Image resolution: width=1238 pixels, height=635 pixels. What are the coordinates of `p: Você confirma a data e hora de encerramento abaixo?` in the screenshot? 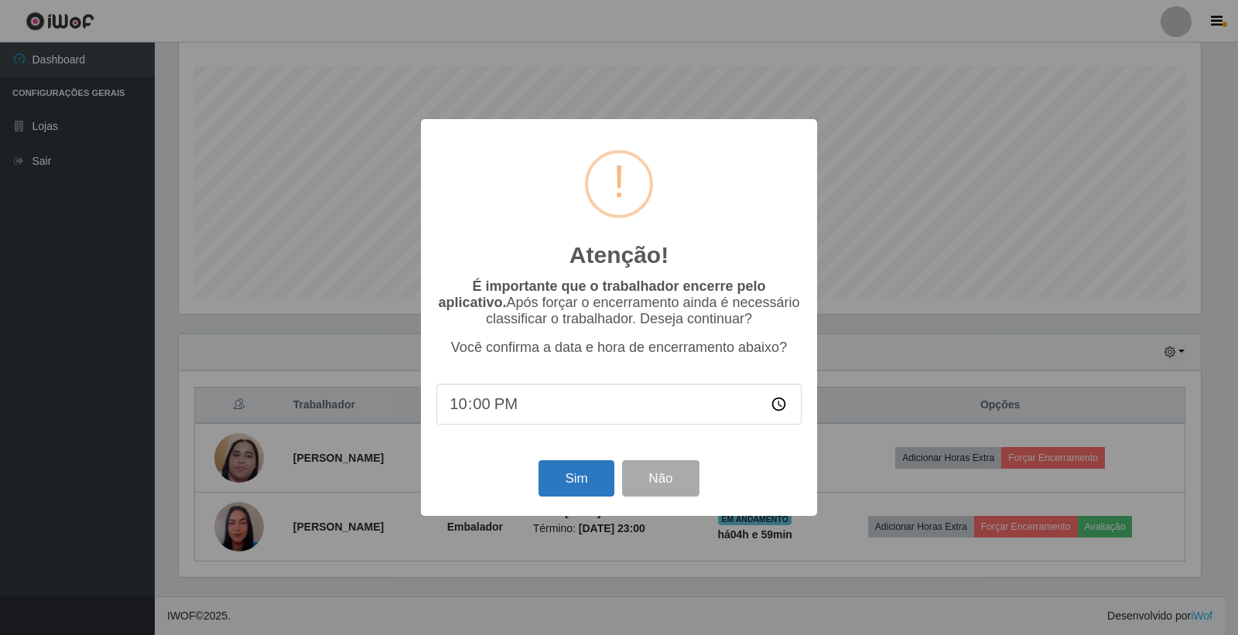 It's located at (619, 347).